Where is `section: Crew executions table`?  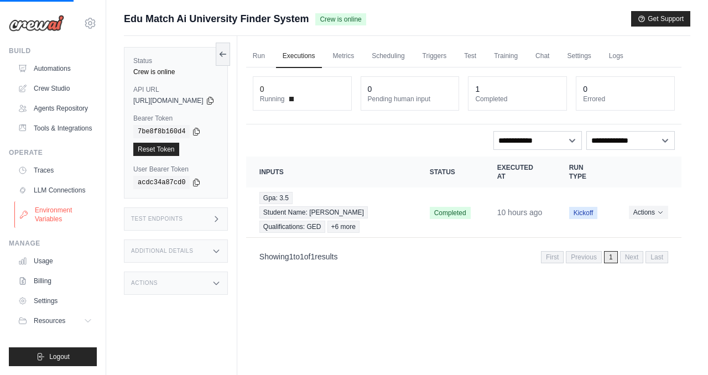
section: Crew executions table is located at coordinates (463, 213).